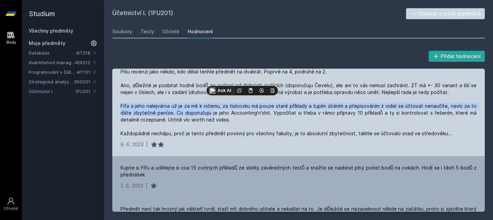  What do you see at coordinates (147, 32) in the screenshot?
I see `a: Testy` at bounding box center [147, 32].